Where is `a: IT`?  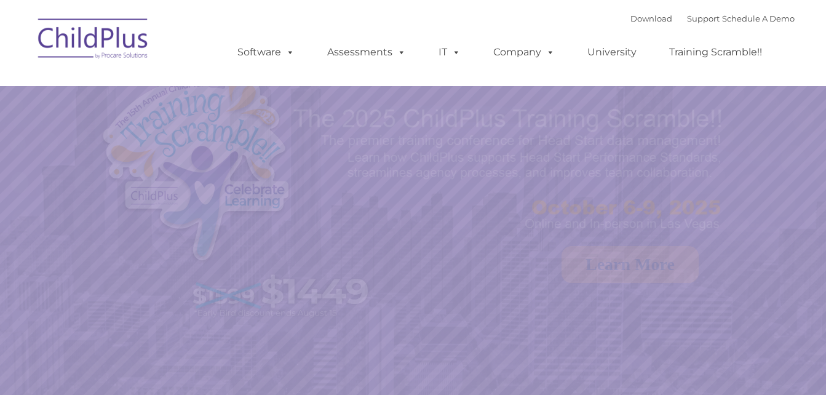
a: IT is located at coordinates (450, 52).